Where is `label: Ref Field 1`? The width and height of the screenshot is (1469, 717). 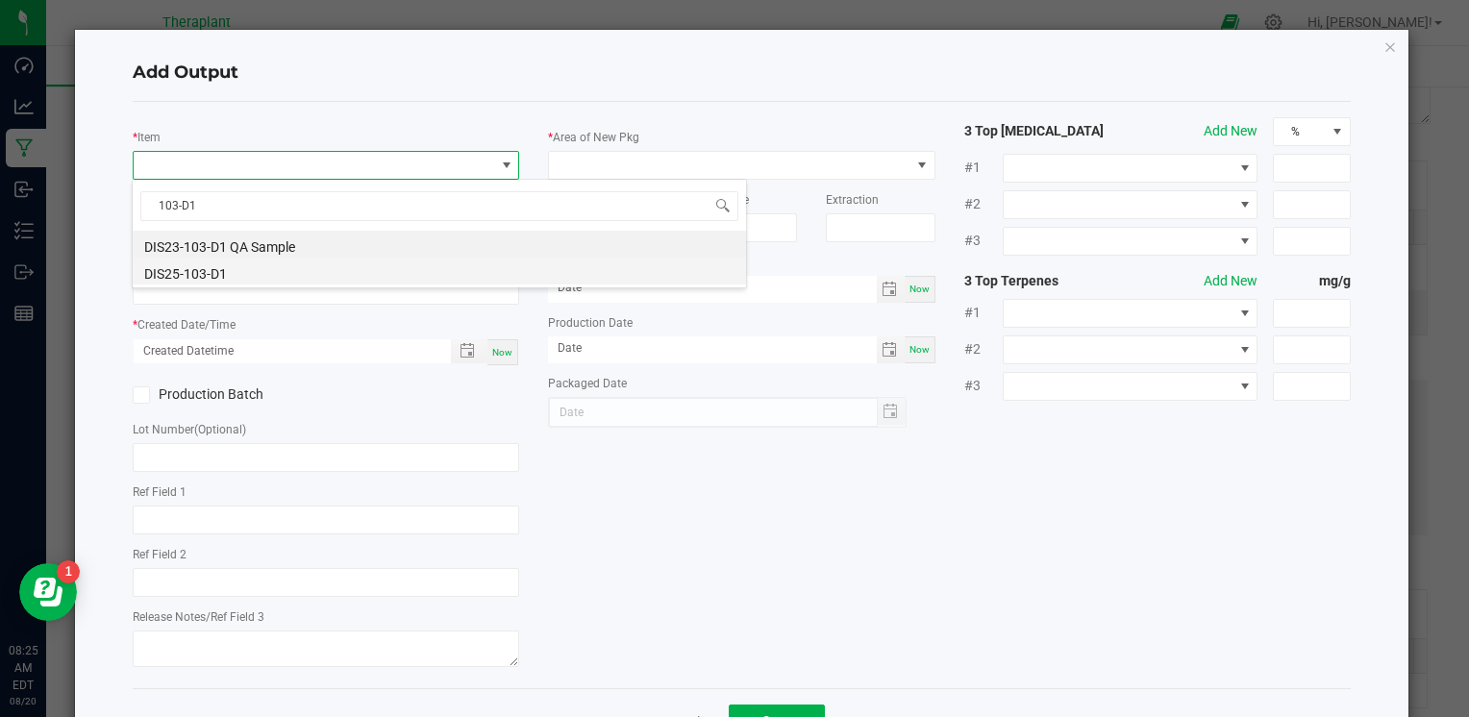 label: Ref Field 1 is located at coordinates (160, 492).